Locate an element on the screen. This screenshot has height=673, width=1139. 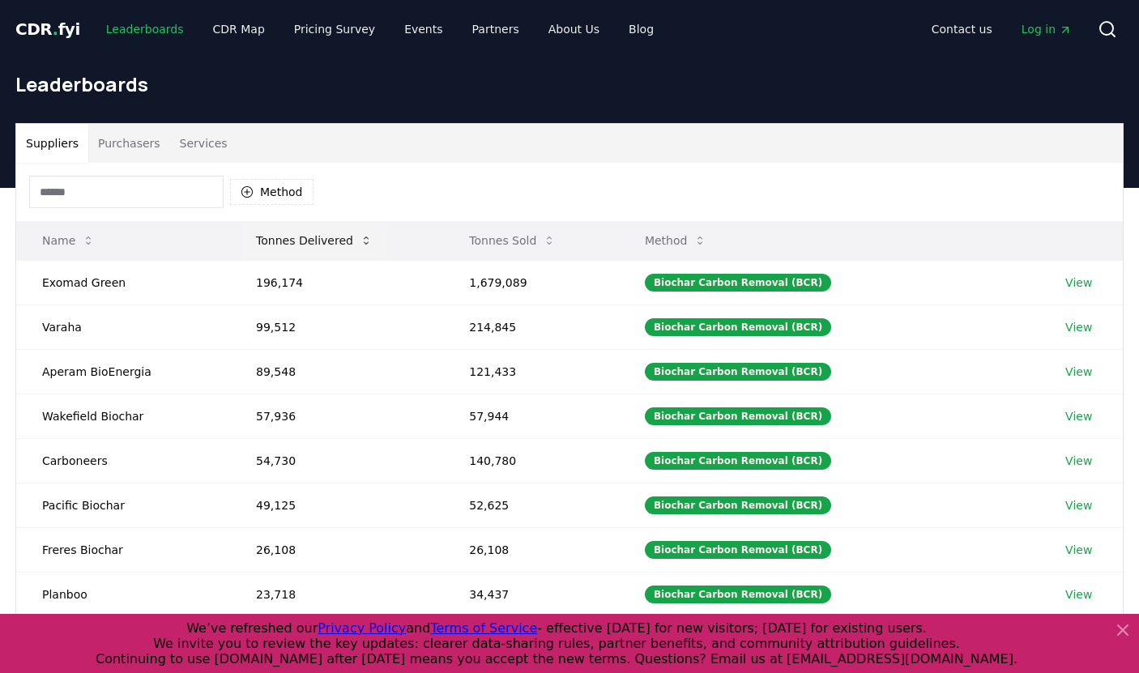
td: 57,936 is located at coordinates (336, 416).